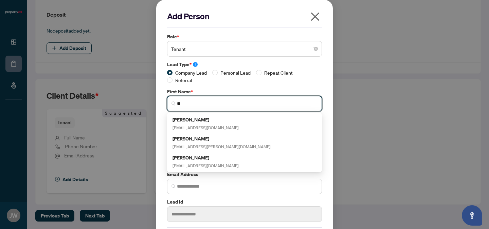 The image size is (489, 229). I want to click on label: First Name, so click(245, 92).